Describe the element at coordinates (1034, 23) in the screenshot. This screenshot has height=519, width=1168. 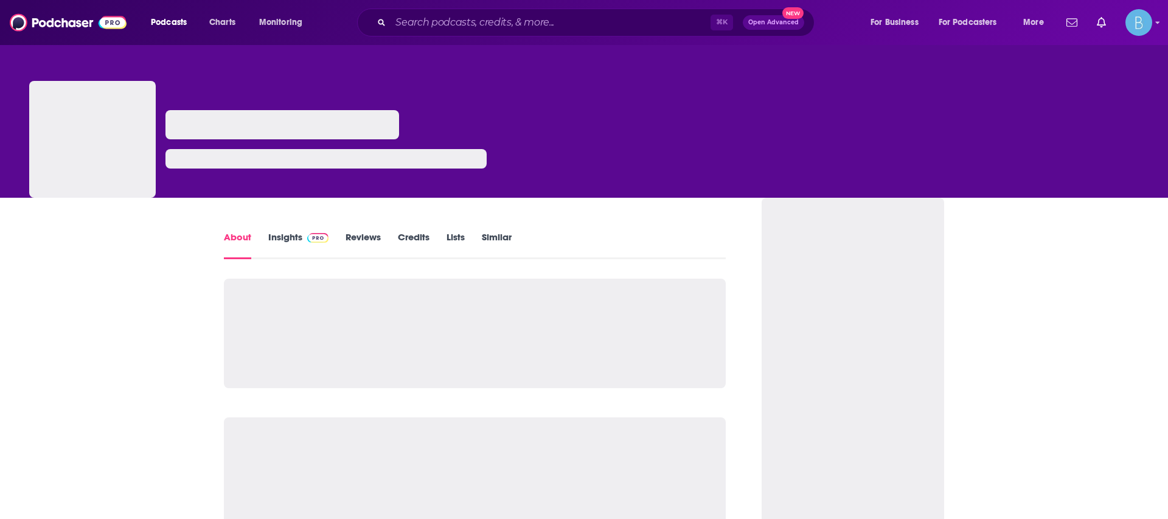
I see `span: More` at that location.